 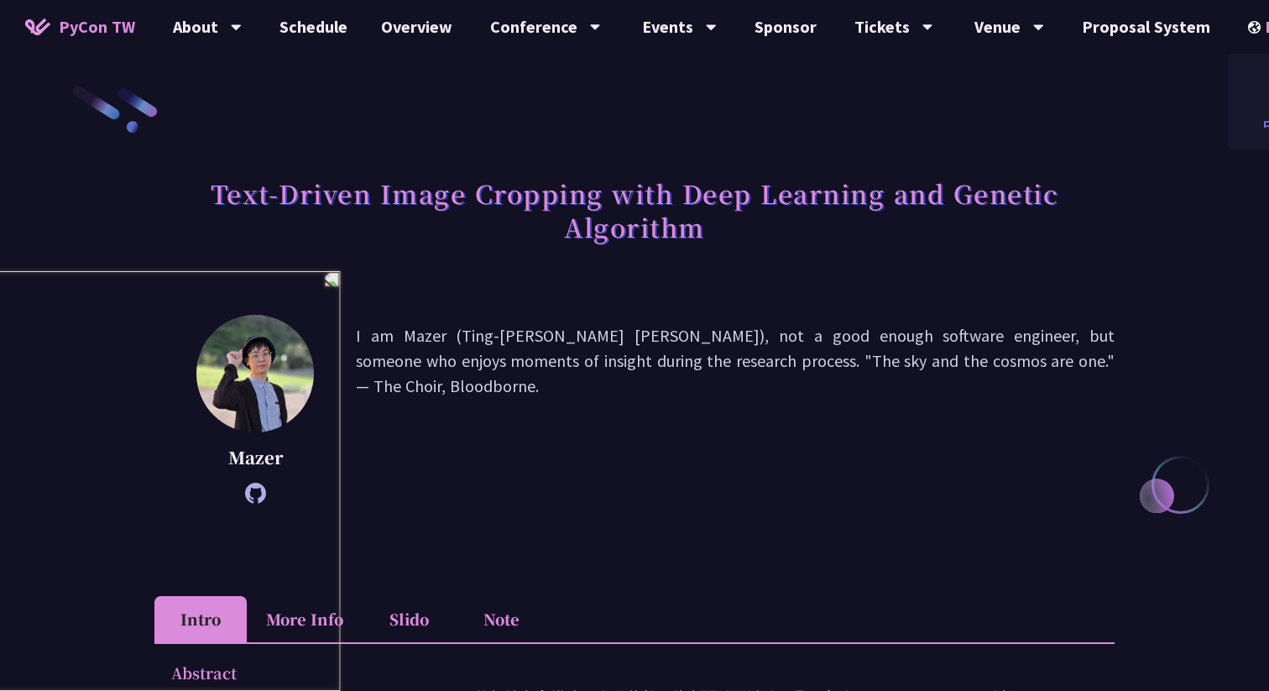 I want to click on img: Home icon of PyCon TW 2025, so click(x=38, y=27).